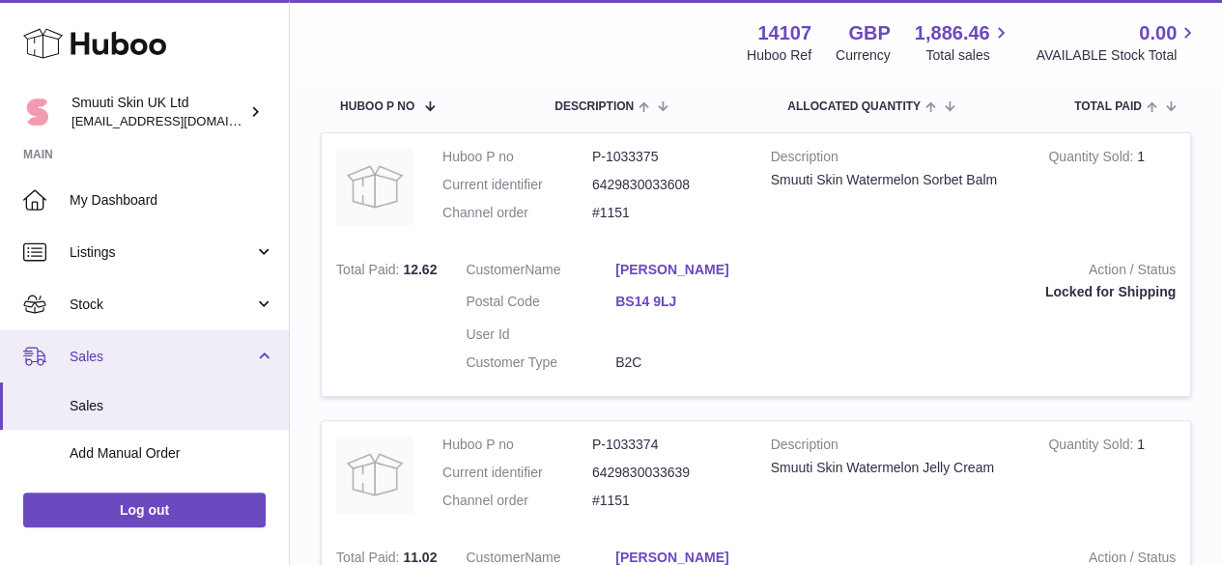  What do you see at coordinates (667, 185) in the screenshot?
I see `dd: 6429830033608` at bounding box center [667, 185].